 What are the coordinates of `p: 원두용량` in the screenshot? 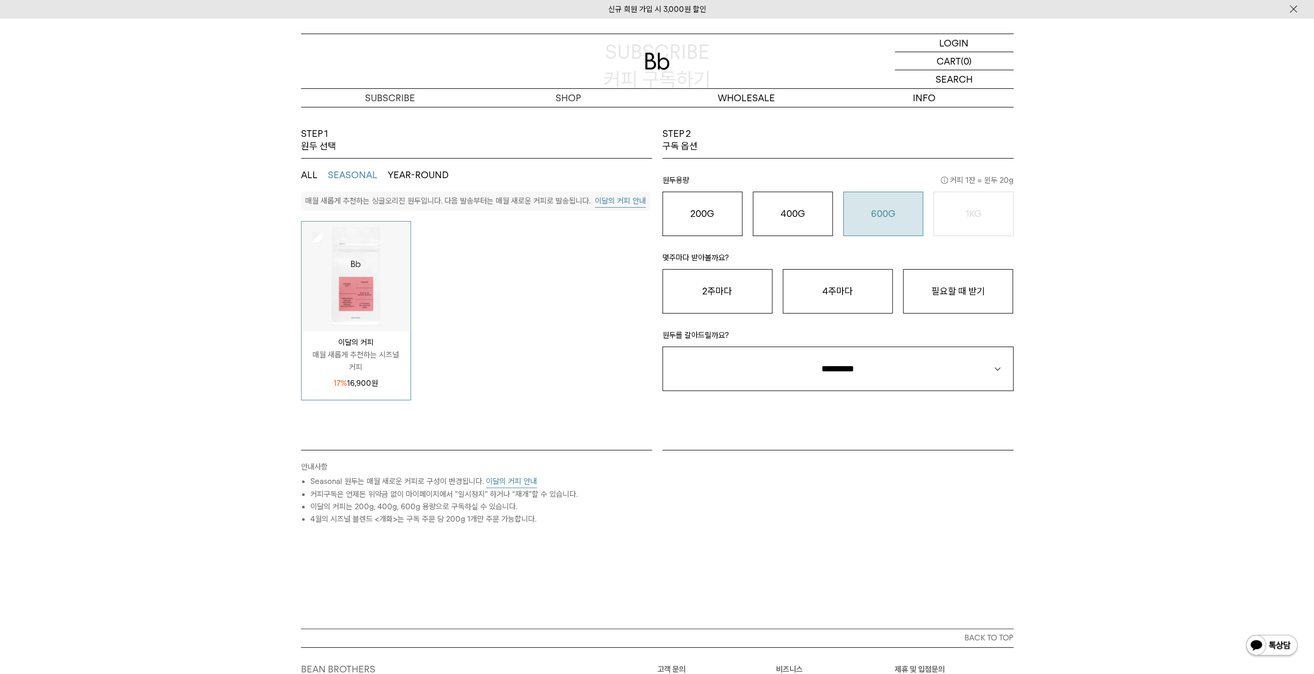 It's located at (838, 183).